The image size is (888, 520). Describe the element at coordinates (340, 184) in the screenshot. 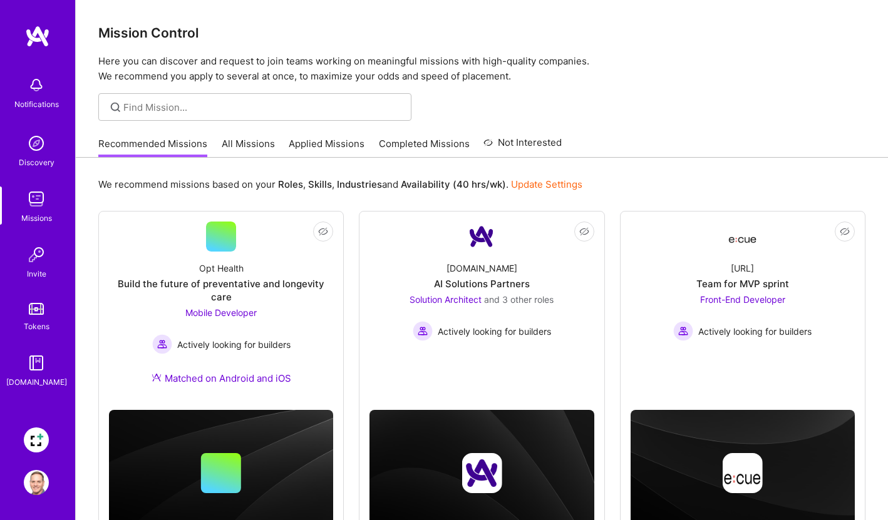

I see `p: We recommend missions based on your , , and .` at that location.